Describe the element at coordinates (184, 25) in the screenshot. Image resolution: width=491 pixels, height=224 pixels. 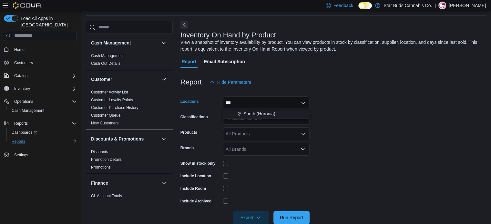
I see `button: Next` at that location.